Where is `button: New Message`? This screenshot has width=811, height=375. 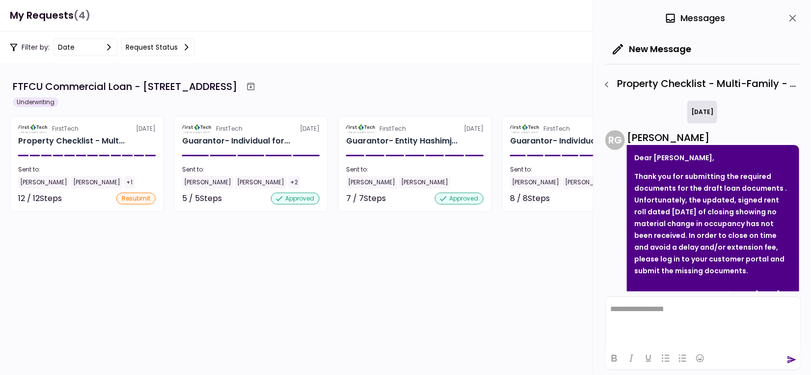
button: New Message is located at coordinates (652, 49).